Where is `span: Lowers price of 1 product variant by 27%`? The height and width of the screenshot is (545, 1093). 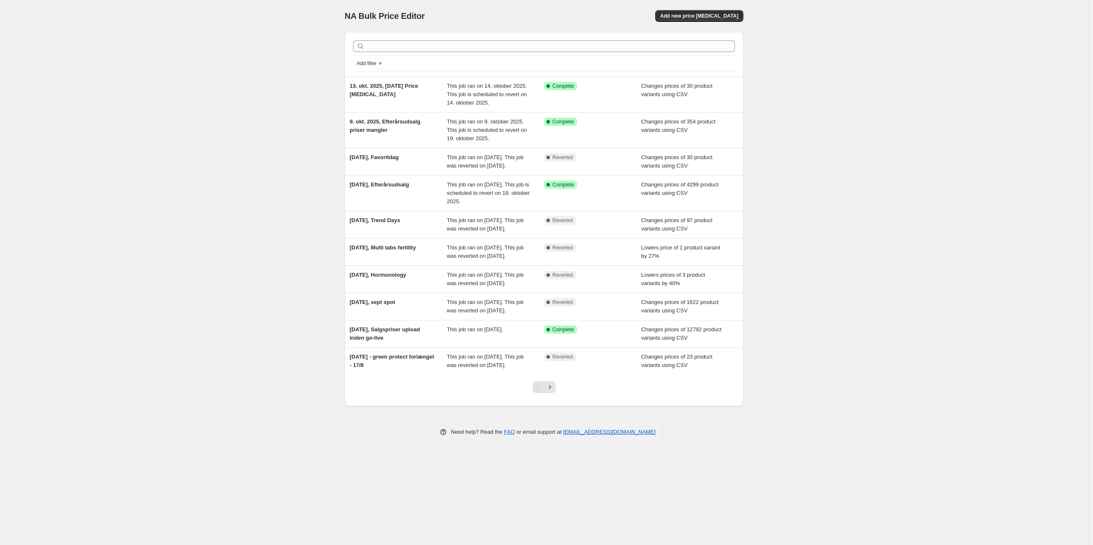 span: Lowers price of 1 product variant by 27% is located at coordinates (681, 251).